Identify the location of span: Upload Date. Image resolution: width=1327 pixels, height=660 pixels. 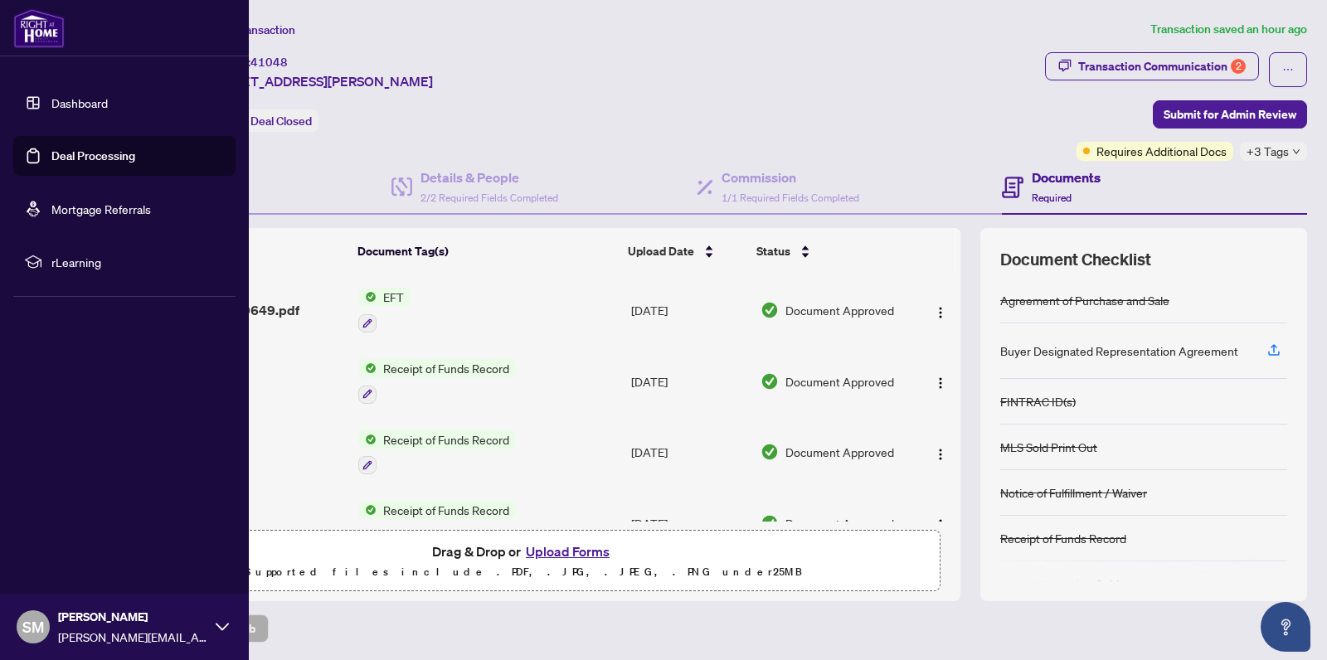
(661, 251).